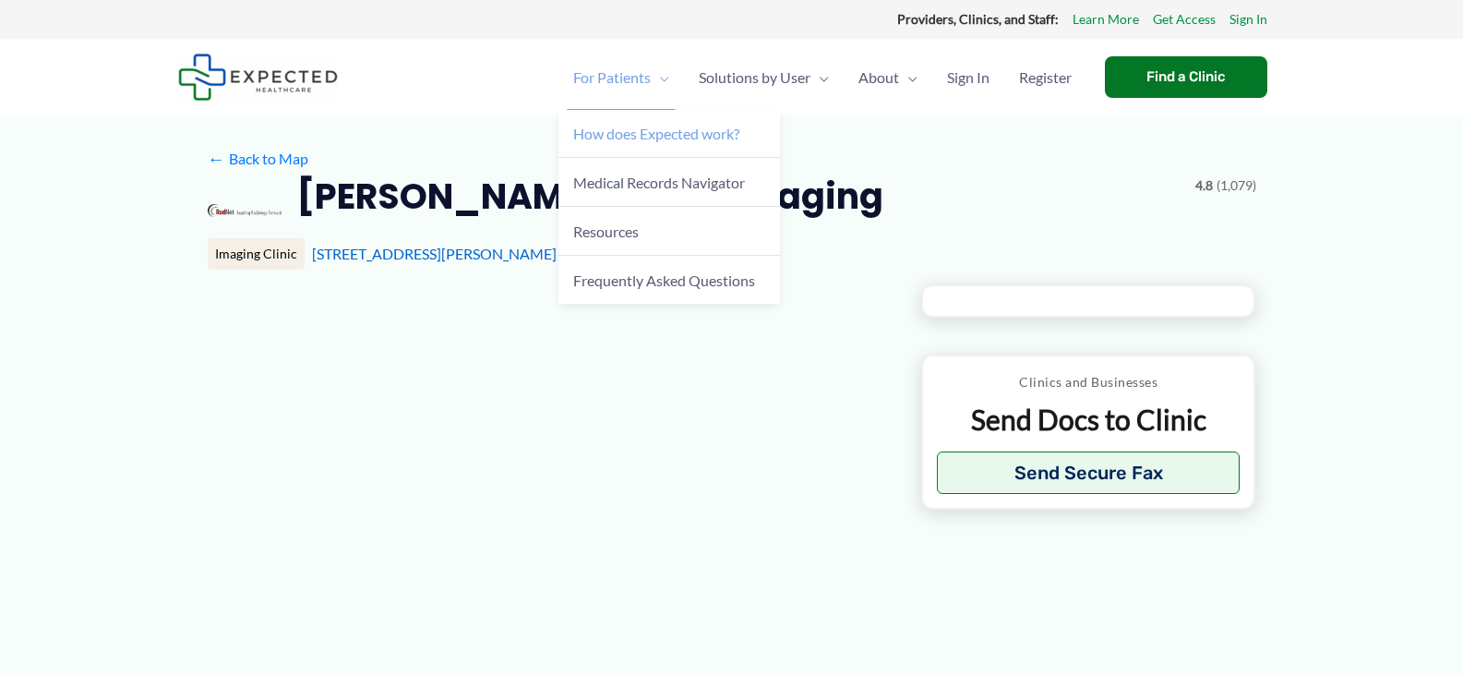 This screenshot has width=1463, height=675. Describe the element at coordinates (968, 78) in the screenshot. I see `span: Sign In` at that location.